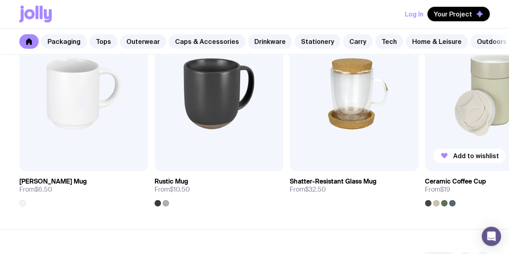 This screenshot has width=509, height=254. Describe the element at coordinates (469, 156) in the screenshot. I see `button: Add to wishlist` at that location.